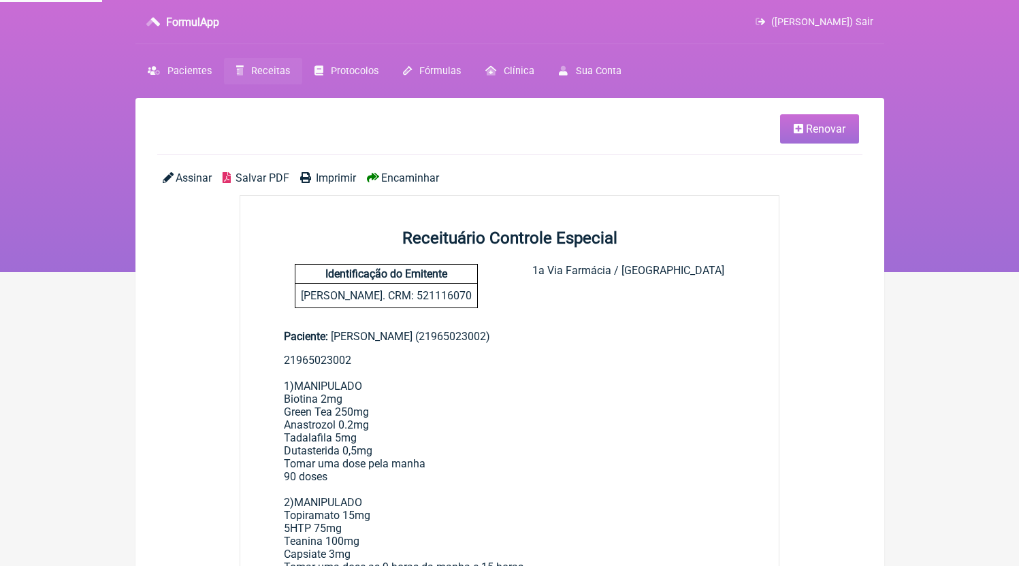 Image resolution: width=1019 pixels, height=566 pixels. I want to click on span: Paciente:, so click(306, 336).